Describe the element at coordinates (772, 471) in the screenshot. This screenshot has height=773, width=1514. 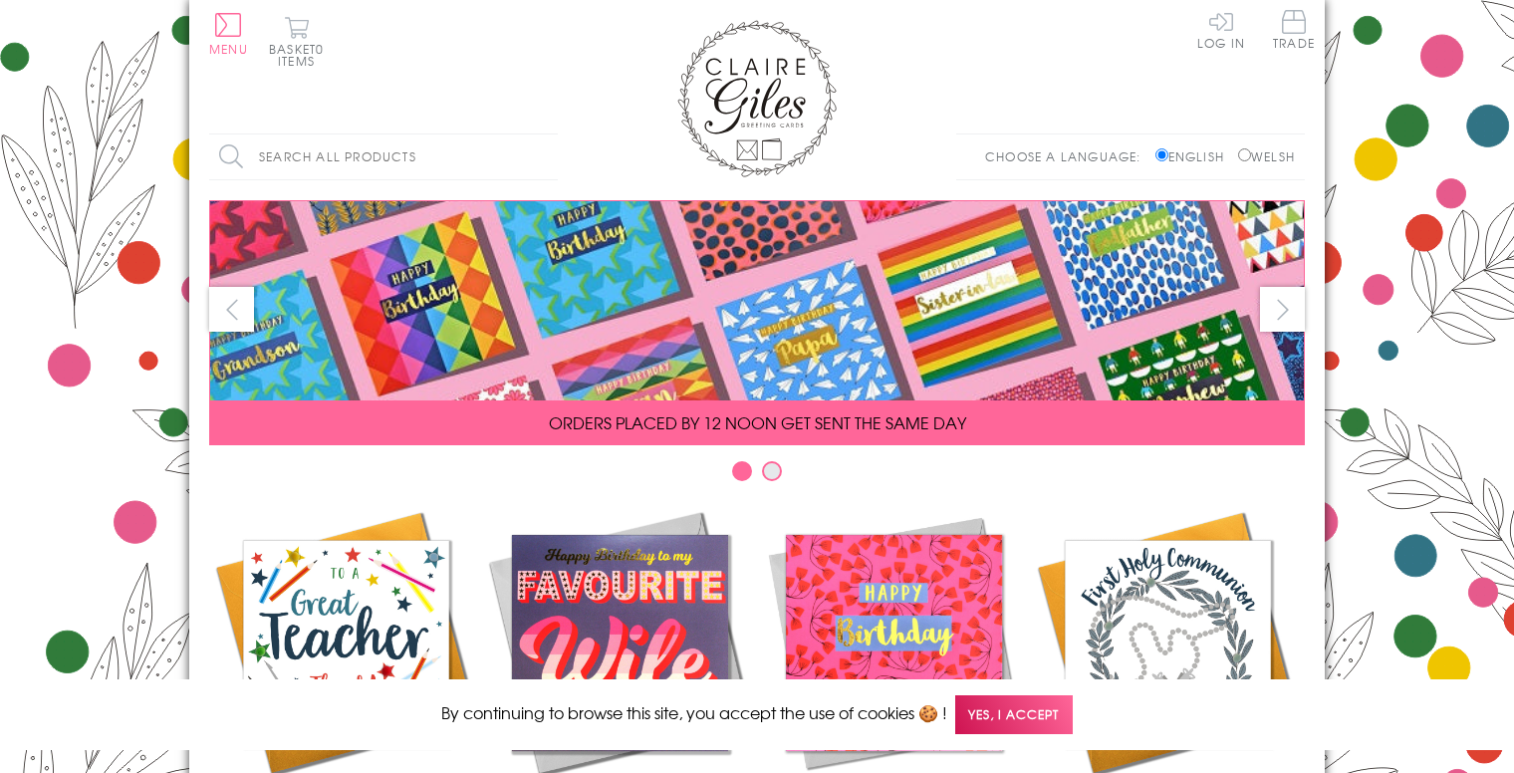
I see `button: Carousel Page 2` at that location.